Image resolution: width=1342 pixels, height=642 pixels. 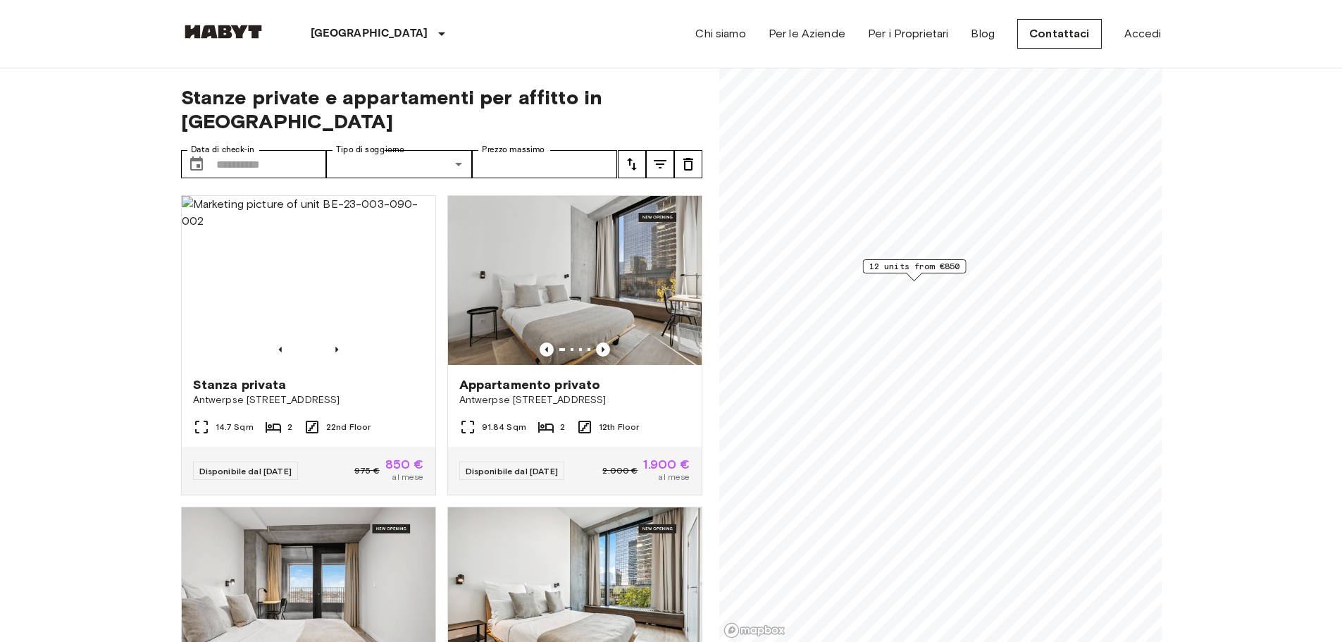 I want to click on a: Accedi, so click(x=1142, y=34).